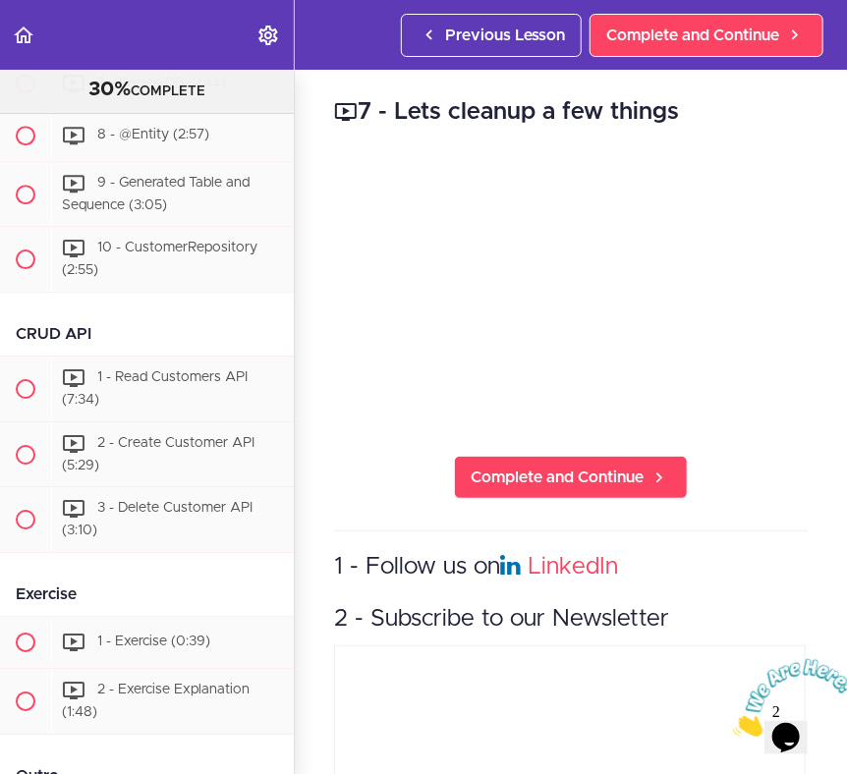 Image resolution: width=847 pixels, height=774 pixels. Describe the element at coordinates (24, 35) in the screenshot. I see `svg: Back to course curriculum` at that location.